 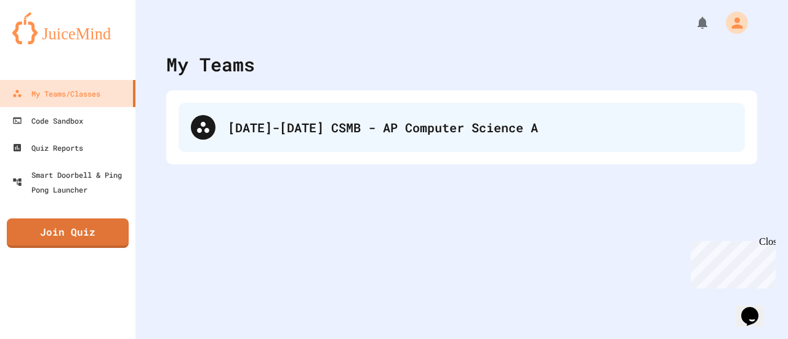 I want to click on div: My Teams, so click(x=210, y=64).